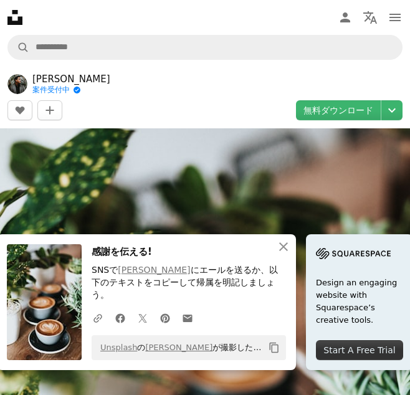 This screenshot has height=395, width=410. What do you see at coordinates (274, 347) in the screenshot?
I see `button: クリップボードにコピーする` at bounding box center [274, 347].